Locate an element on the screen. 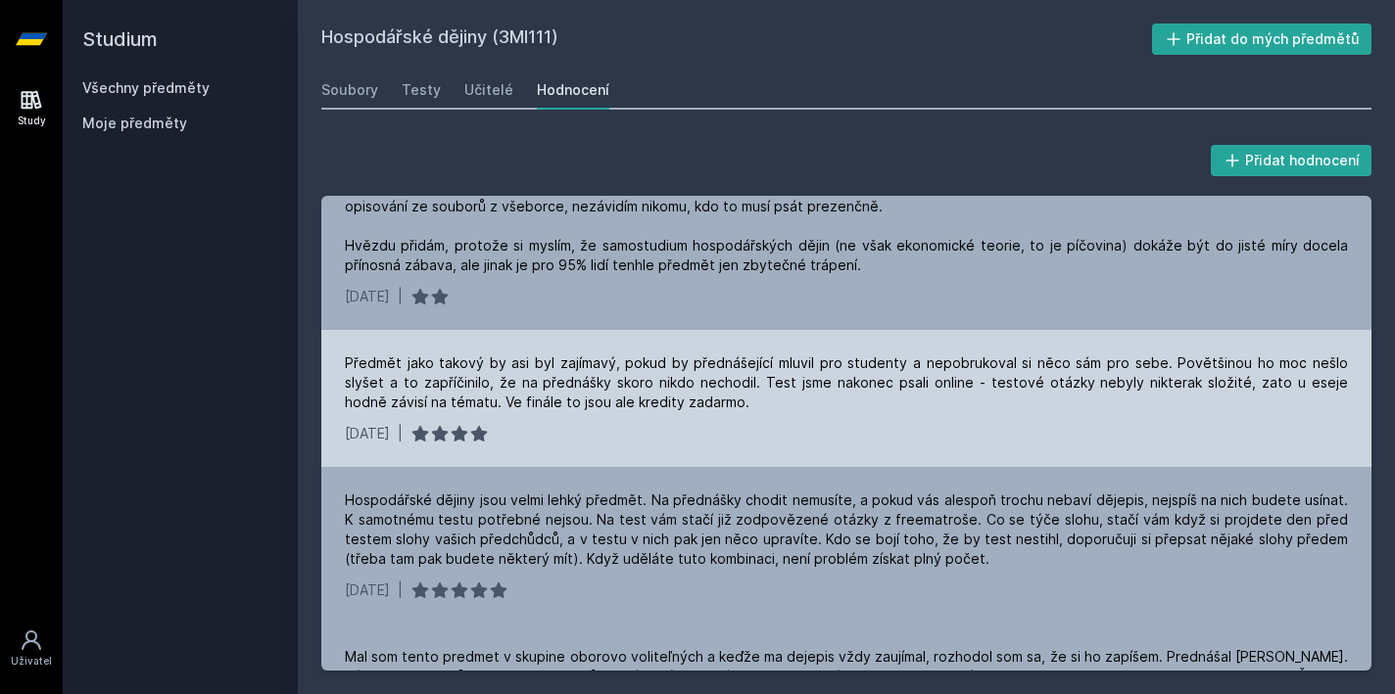  h2: Hospodářské dějiny (3MI111) is located at coordinates (737, 39).